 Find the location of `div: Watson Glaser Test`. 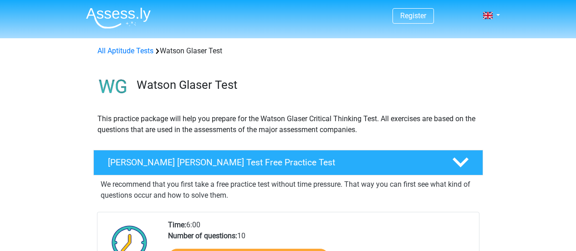

div: Watson Glaser Test is located at coordinates (288, 51).